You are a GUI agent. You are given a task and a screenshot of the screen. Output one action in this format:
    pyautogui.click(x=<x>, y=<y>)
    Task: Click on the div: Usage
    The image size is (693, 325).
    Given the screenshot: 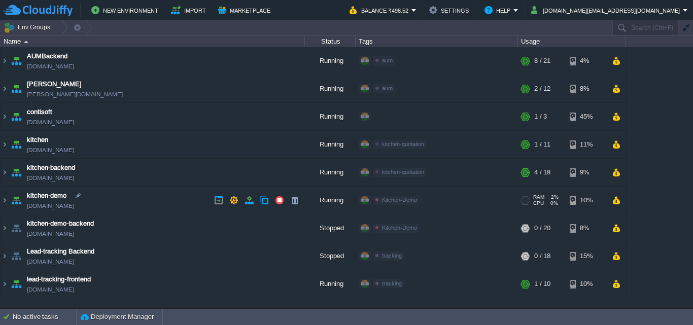 What is the action you would take?
    pyautogui.click(x=572, y=41)
    